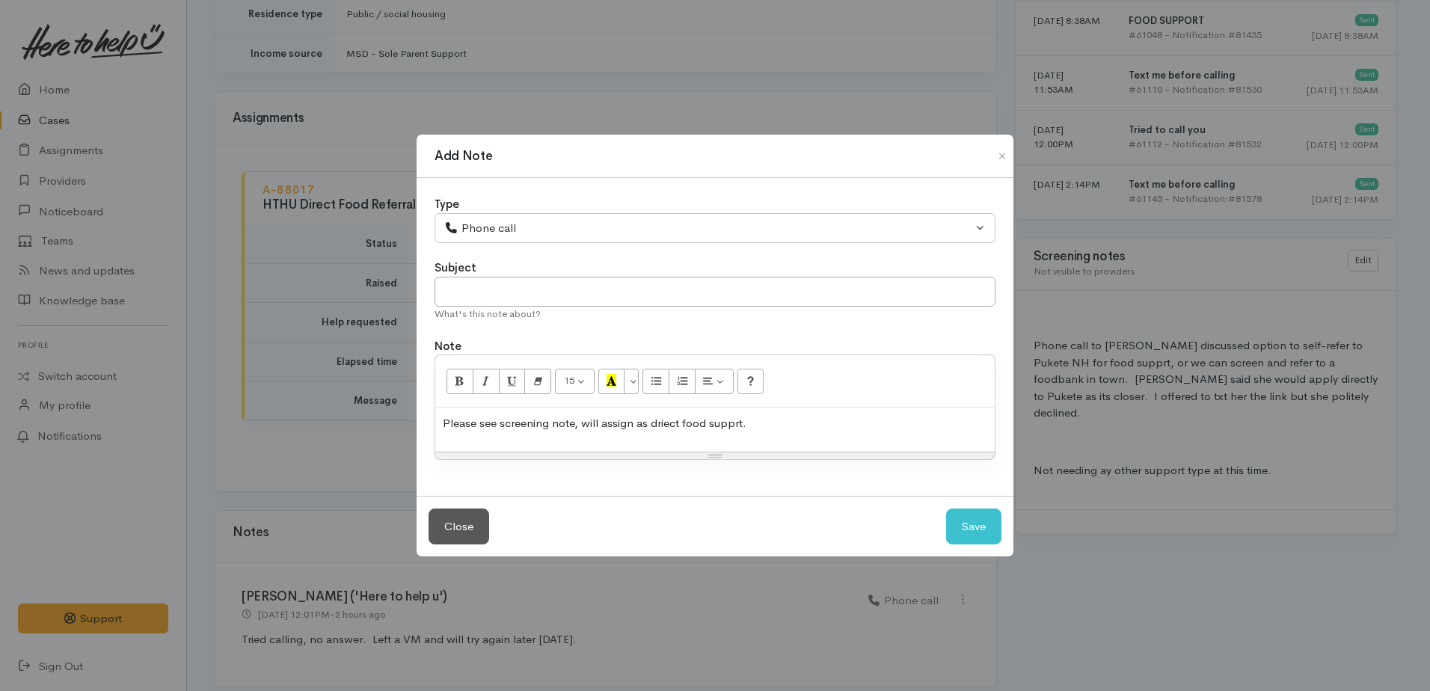 This screenshot has height=691, width=1430. I want to click on button: Italic (CTRL+I), so click(486, 381).